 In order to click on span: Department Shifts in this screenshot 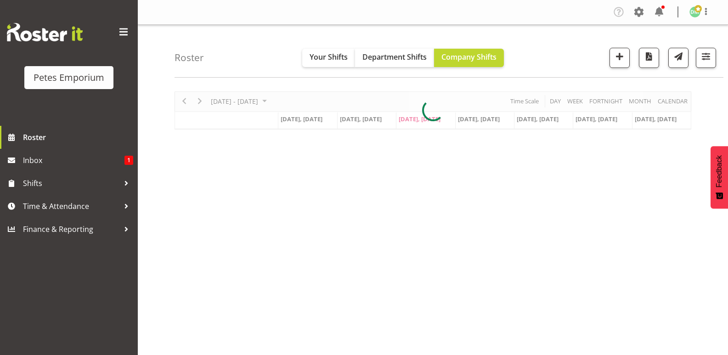, I will do `click(395, 57)`.